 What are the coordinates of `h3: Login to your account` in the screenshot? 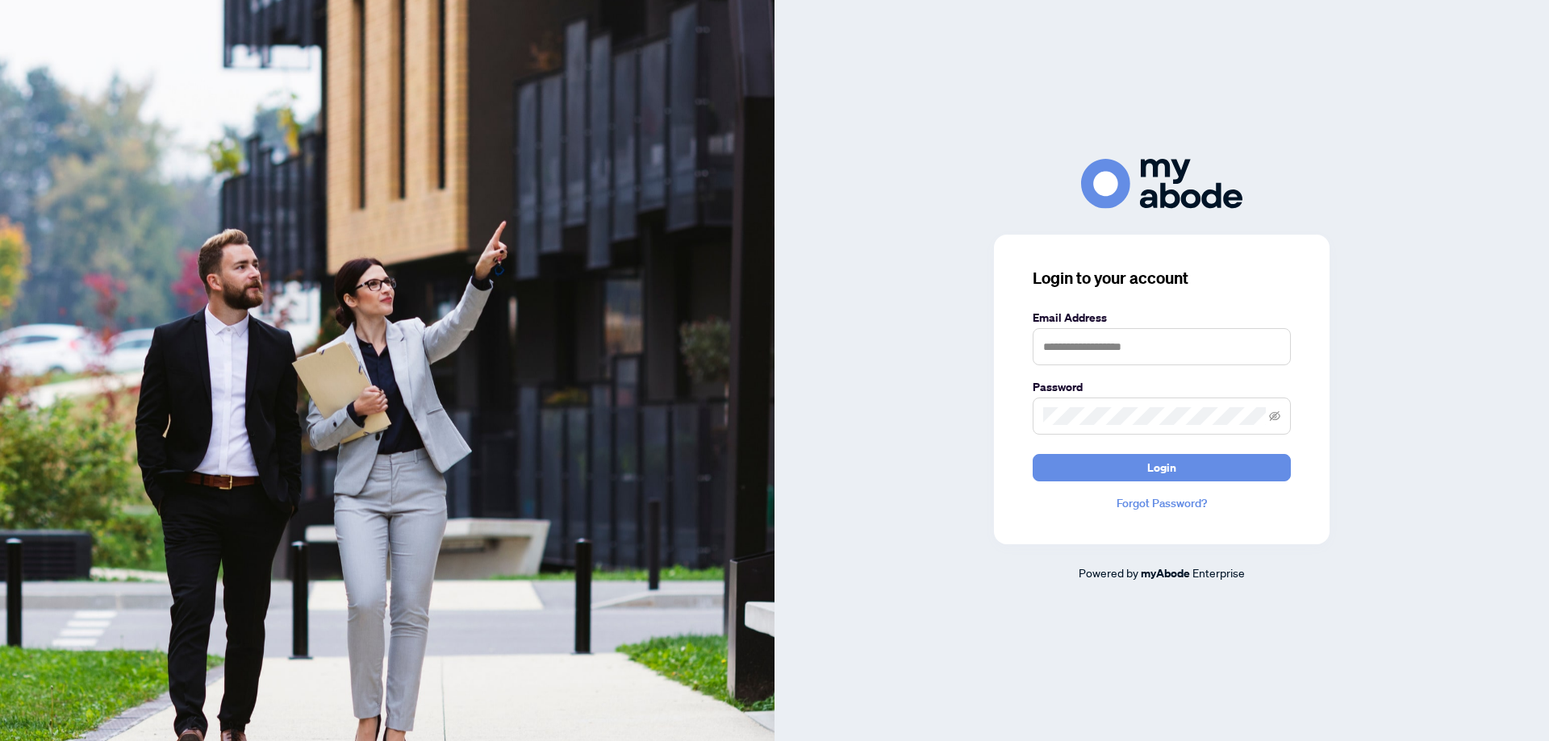 It's located at (1162, 278).